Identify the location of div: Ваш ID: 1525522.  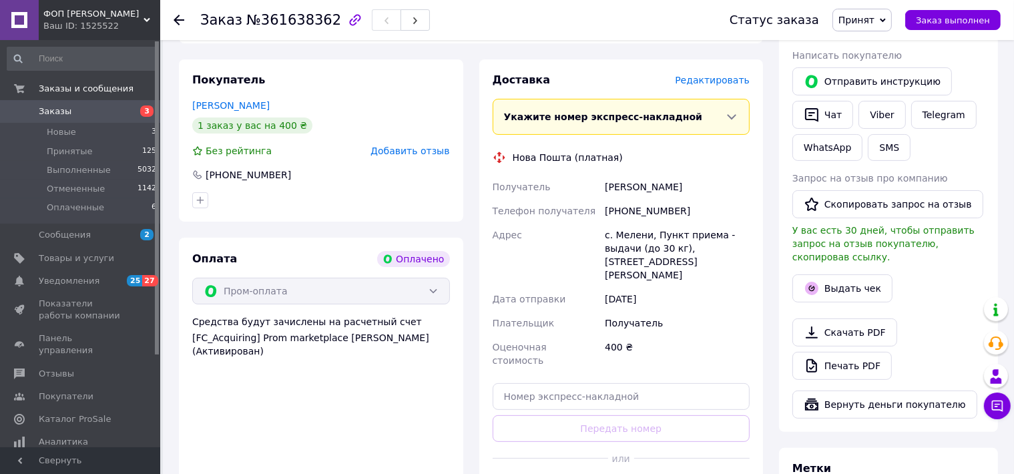
(101, 26).